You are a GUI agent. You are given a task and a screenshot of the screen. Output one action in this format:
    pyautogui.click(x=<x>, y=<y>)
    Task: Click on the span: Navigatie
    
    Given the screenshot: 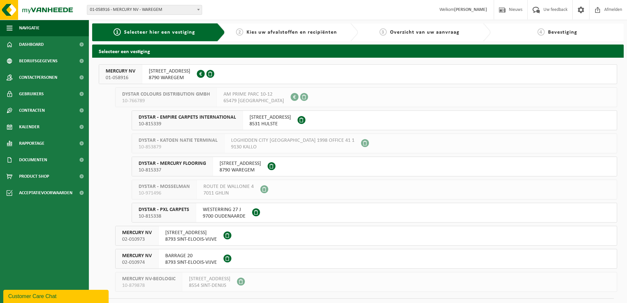 What is the action you would take?
    pyautogui.click(x=29, y=28)
    